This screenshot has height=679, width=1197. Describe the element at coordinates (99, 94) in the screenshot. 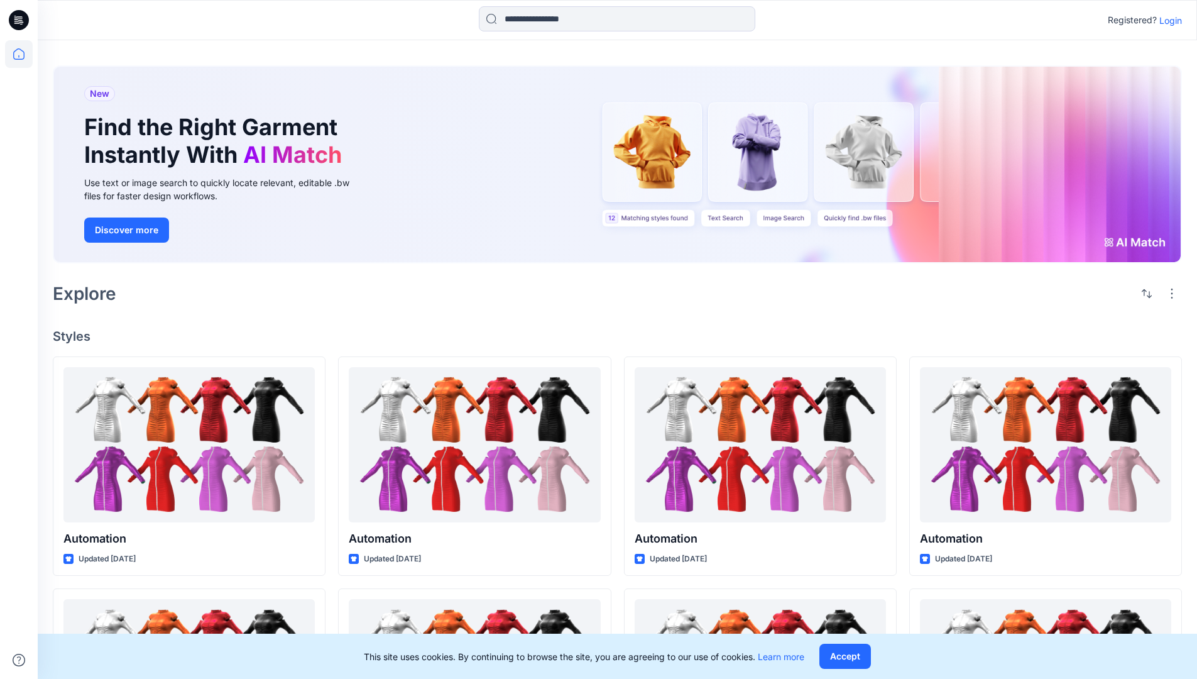

I see `span: New` at that location.